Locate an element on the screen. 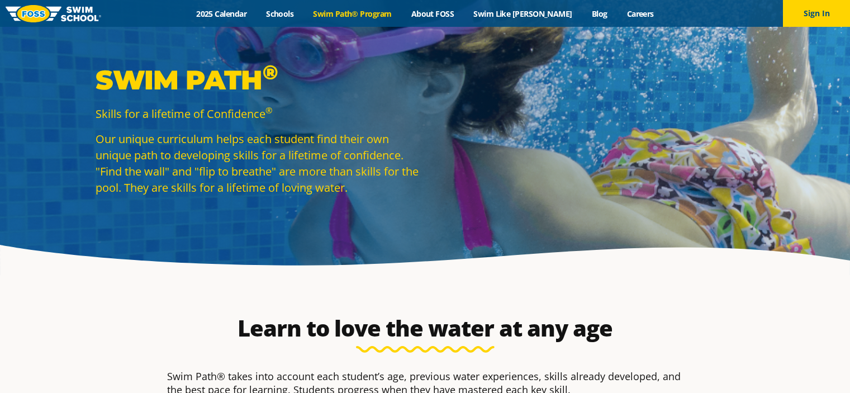  h2: Learn to love the water at any age is located at coordinates (425, 328).